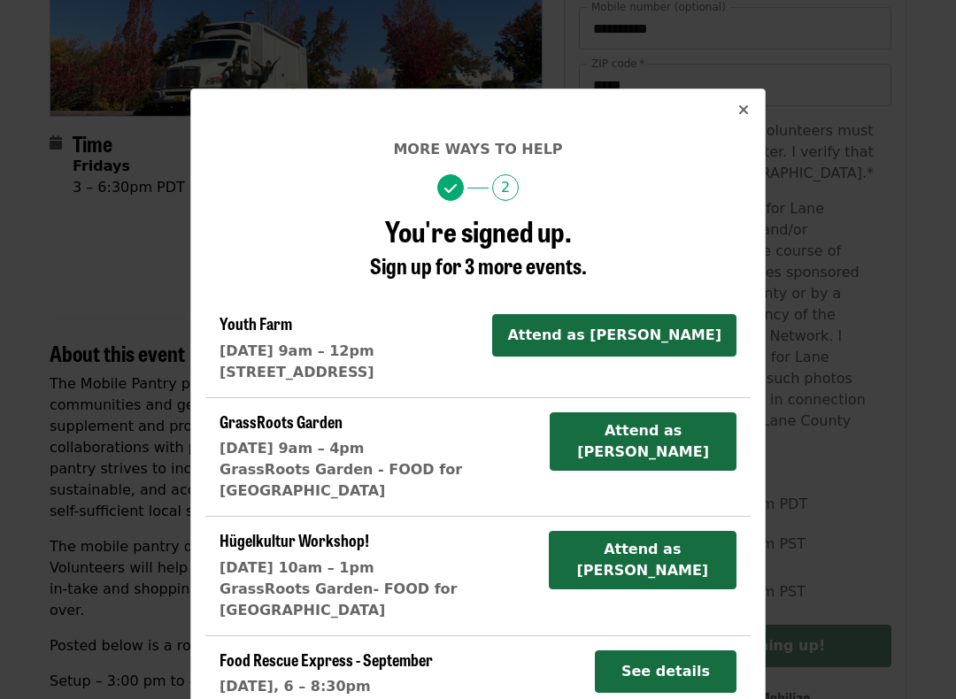  Describe the element at coordinates (478, 230) in the screenshot. I see `span: You're signed up.` at that location.